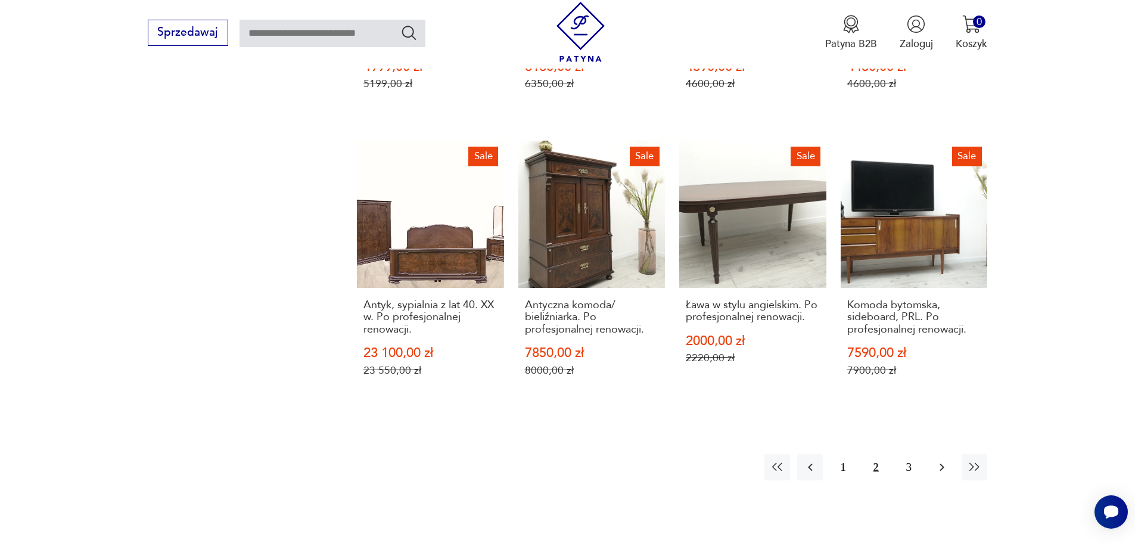 The image size is (1135, 543). Describe the element at coordinates (188, 33) in the screenshot. I see `a: Sprzedawaj` at that location.